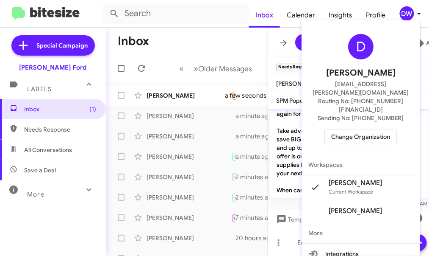 The width and height of the screenshot is (429, 256). What do you see at coordinates (361, 47) in the screenshot?
I see `div: D` at bounding box center [361, 47].